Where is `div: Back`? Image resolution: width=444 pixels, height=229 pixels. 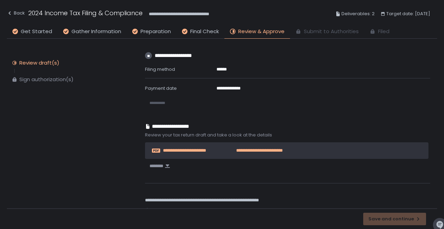 div: Back is located at coordinates (16, 13).